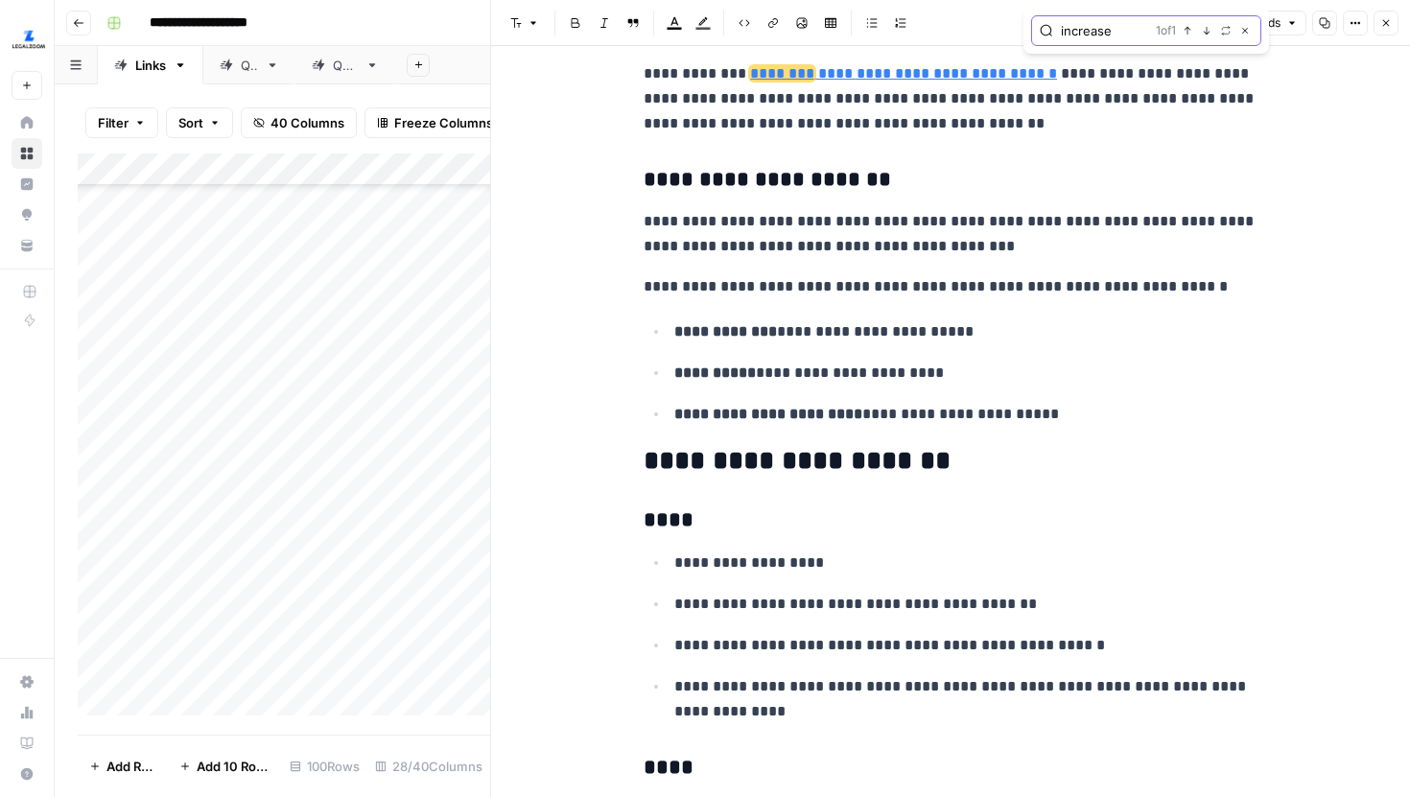  Describe the element at coordinates (29, 39) in the screenshot. I see `img: LegalZoom Logo` at that location.